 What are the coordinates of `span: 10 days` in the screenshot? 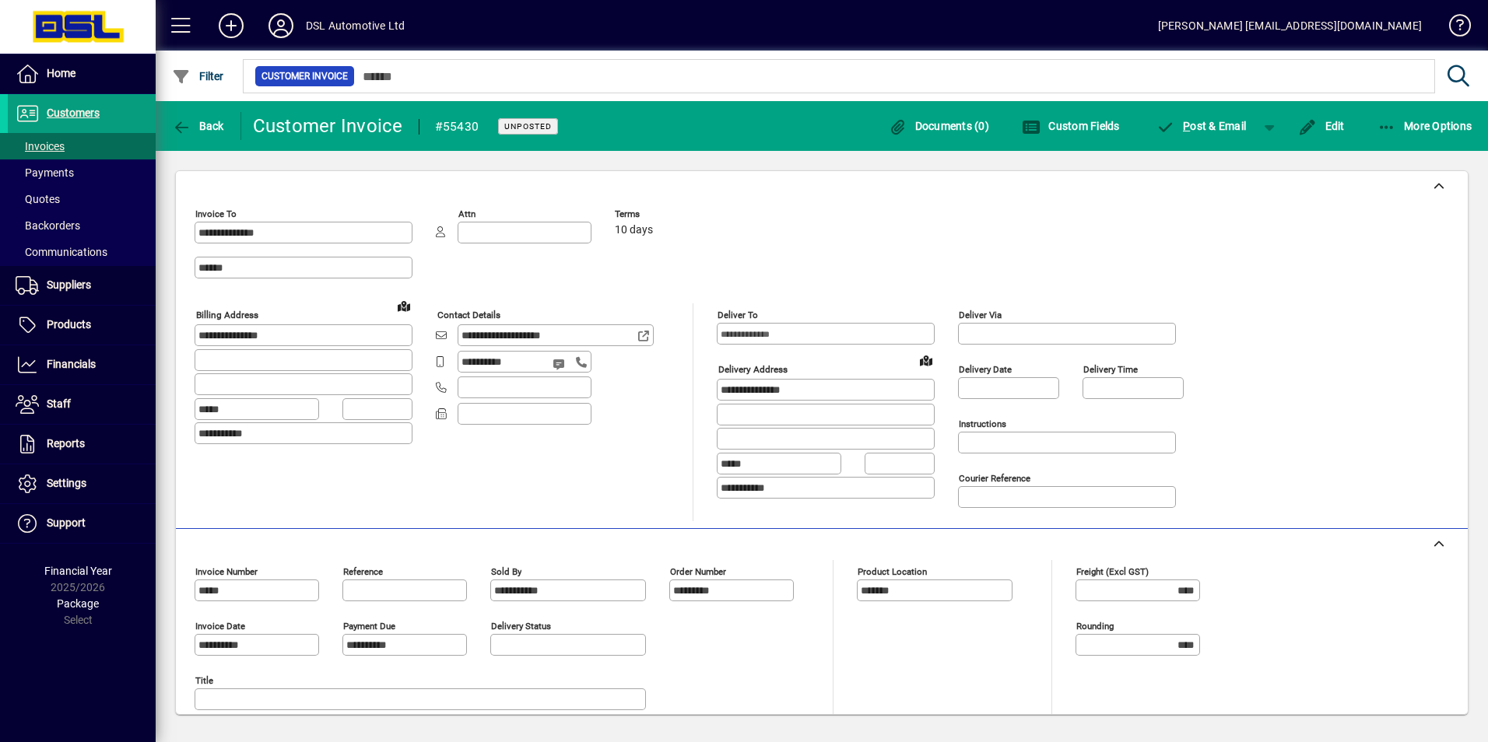 It's located at (633, 230).